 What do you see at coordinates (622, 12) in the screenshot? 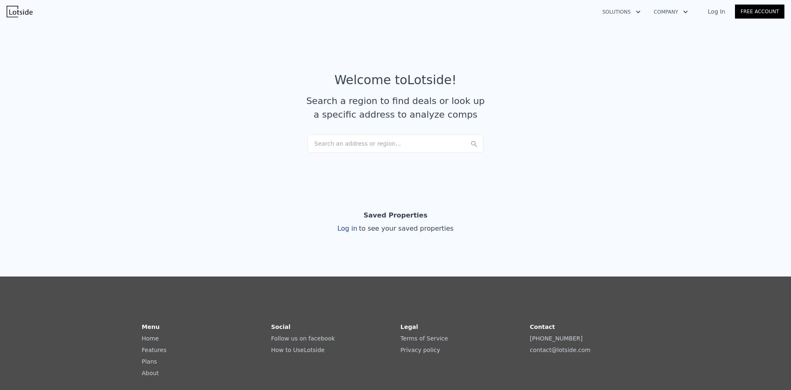
I see `button: Solutions` at bounding box center [622, 12].